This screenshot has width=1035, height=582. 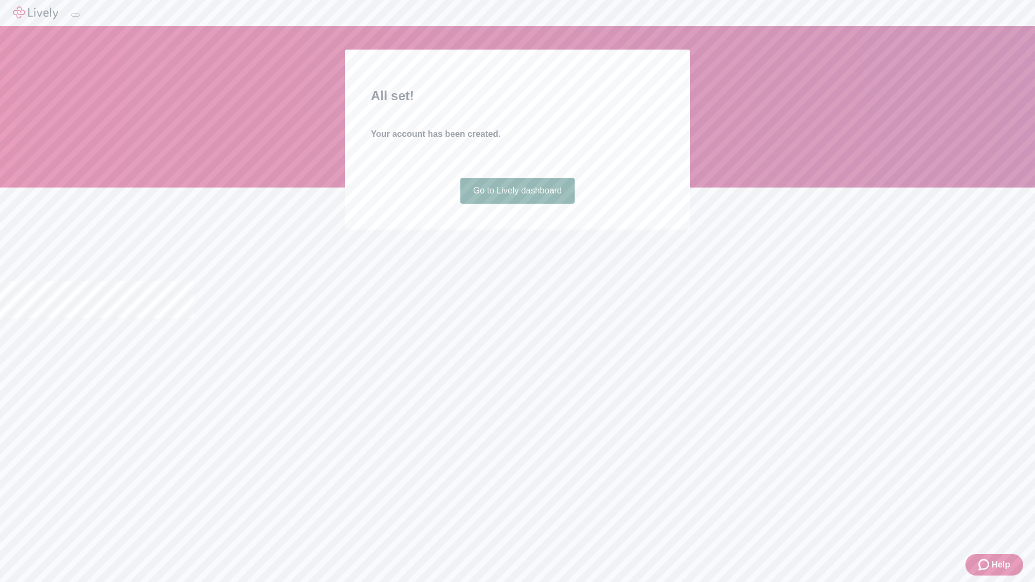 I want to click on button: Zendesk support iconHelp, so click(x=994, y=565).